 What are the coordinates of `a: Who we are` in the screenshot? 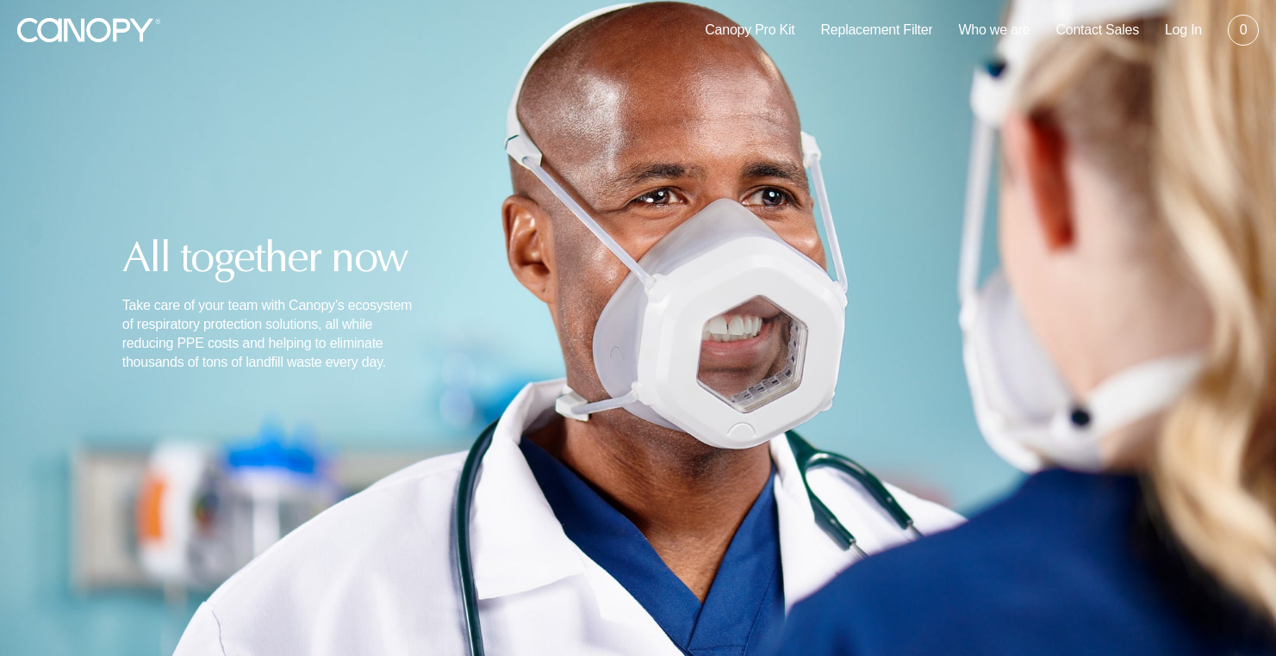 It's located at (993, 30).